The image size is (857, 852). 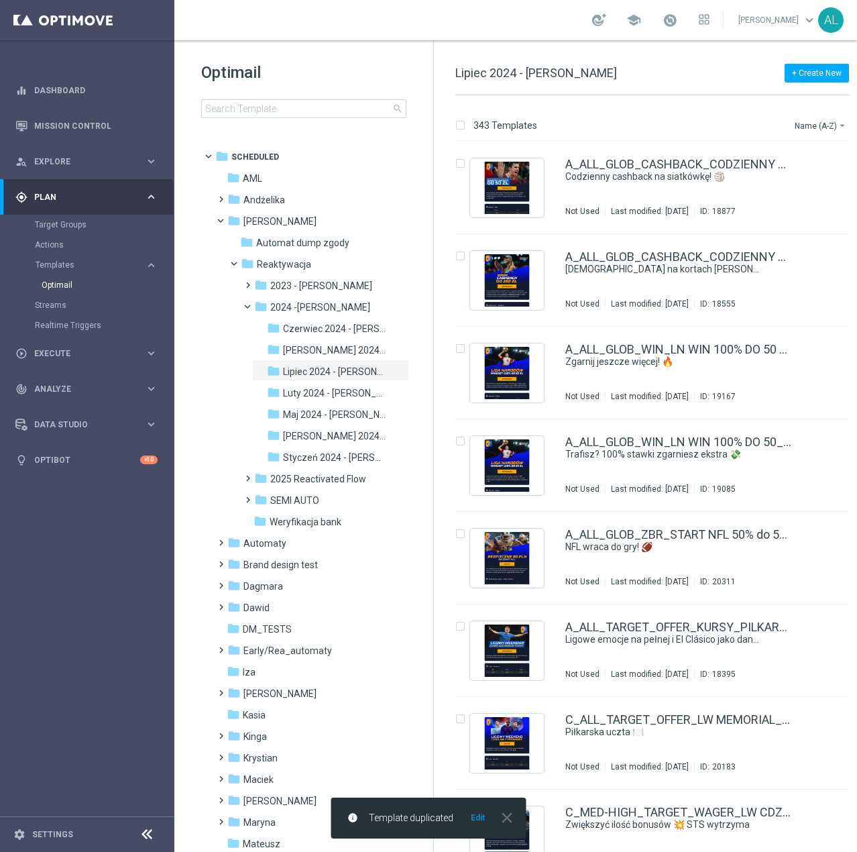 I want to click on span: Reaktywacja, so click(x=284, y=264).